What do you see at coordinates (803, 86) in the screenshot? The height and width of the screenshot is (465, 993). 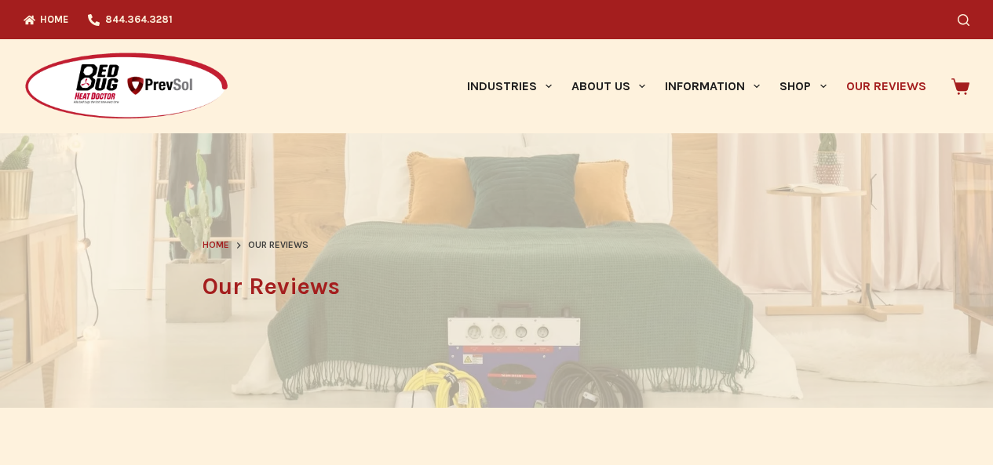 I see `a: Shop` at bounding box center [803, 86].